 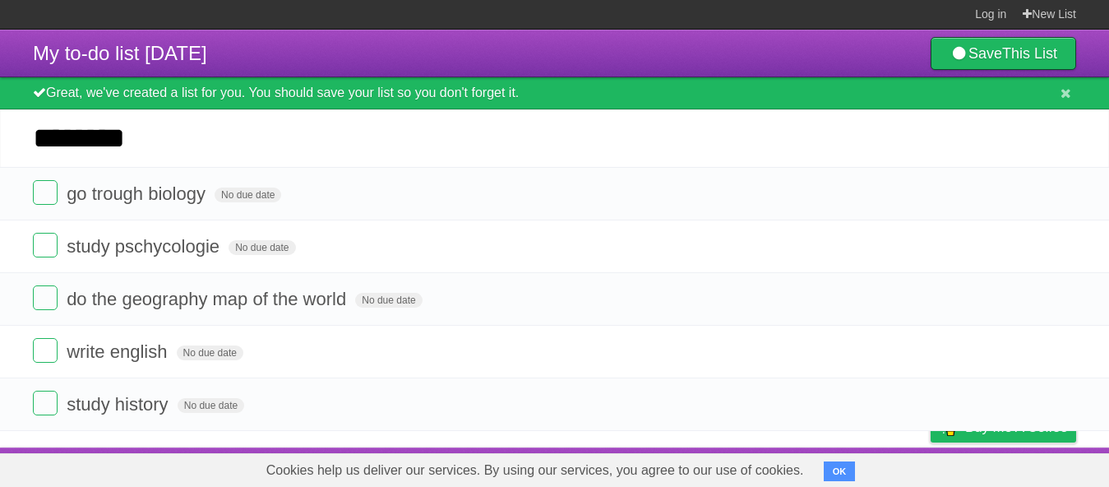 I want to click on span: study history, so click(x=119, y=404).